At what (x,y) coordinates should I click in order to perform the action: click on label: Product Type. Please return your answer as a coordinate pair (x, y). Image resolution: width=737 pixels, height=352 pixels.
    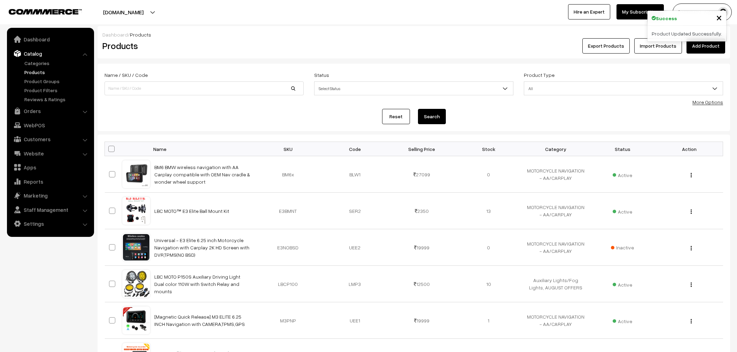
    Looking at the image, I should click on (539, 75).